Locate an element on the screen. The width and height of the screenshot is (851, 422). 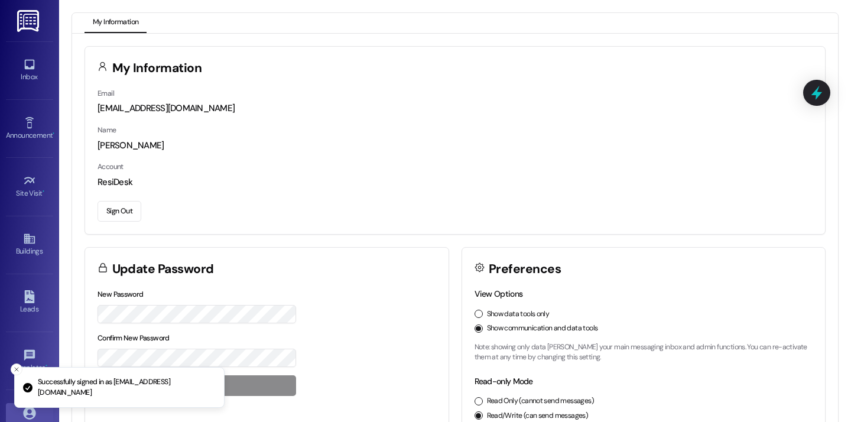
label: Show communication and data tools is located at coordinates (543, 329).